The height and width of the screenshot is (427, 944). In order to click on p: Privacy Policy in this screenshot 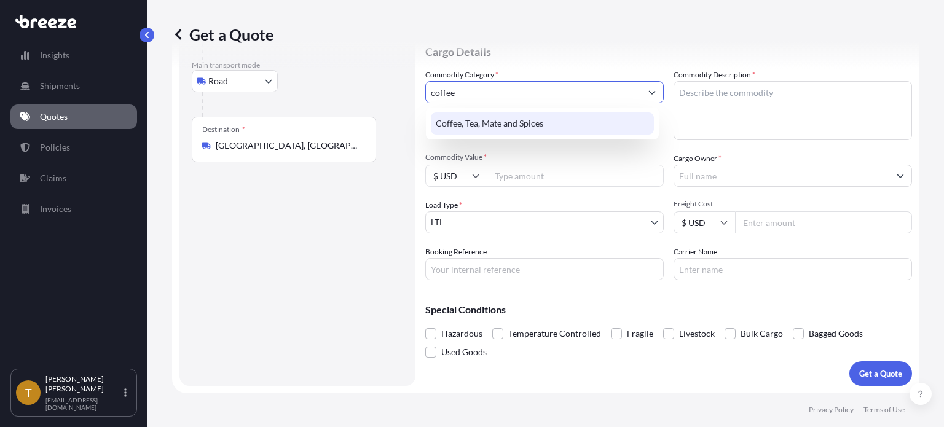, I will do `click(831, 410)`.